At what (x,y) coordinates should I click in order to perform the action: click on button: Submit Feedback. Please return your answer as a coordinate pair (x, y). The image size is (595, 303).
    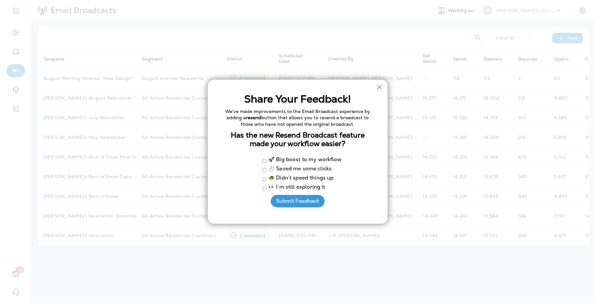
    Looking at the image, I should click on (298, 201).